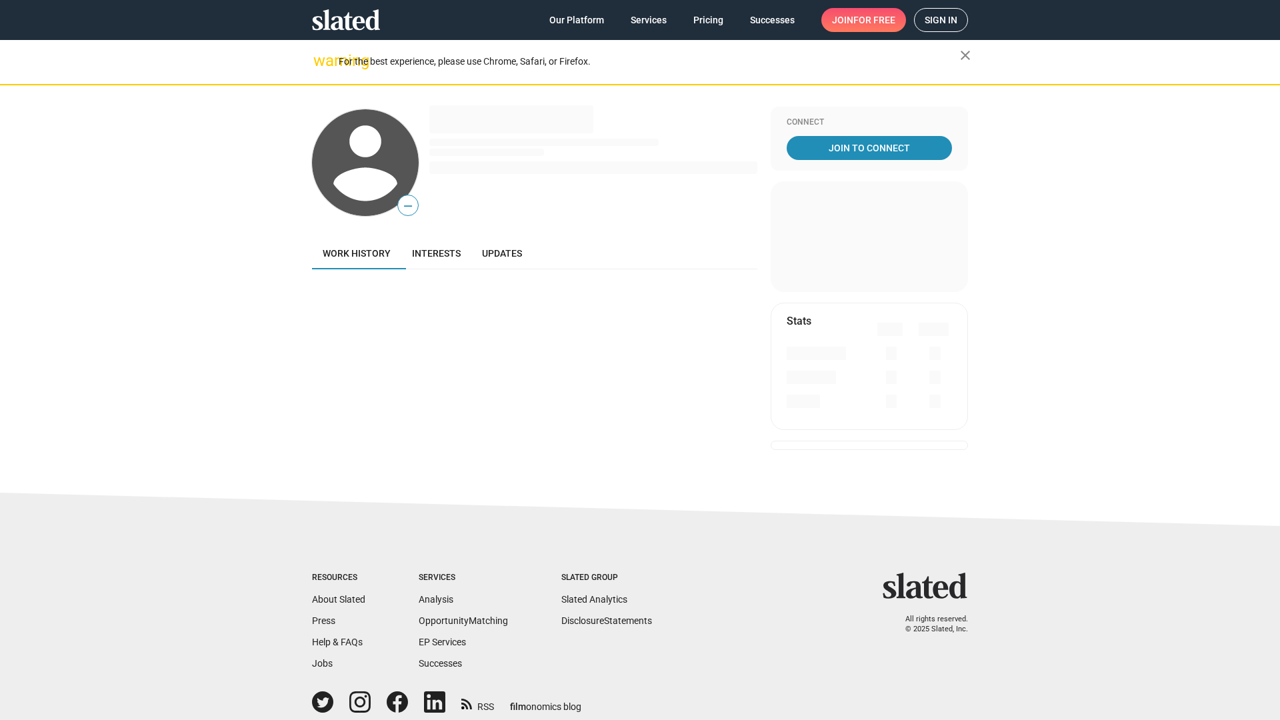 Image resolution: width=1280 pixels, height=720 pixels. I want to click on div: Slated Group, so click(607, 578).